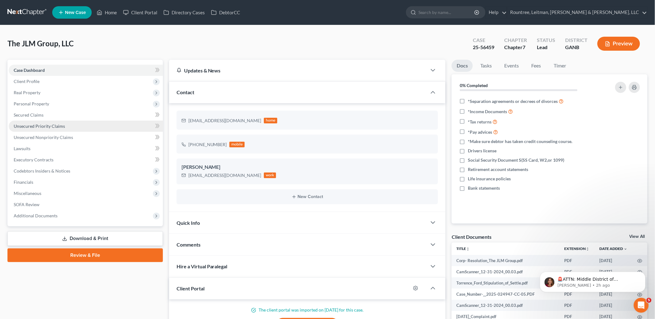  I want to click on div: Lead, so click(546, 47).